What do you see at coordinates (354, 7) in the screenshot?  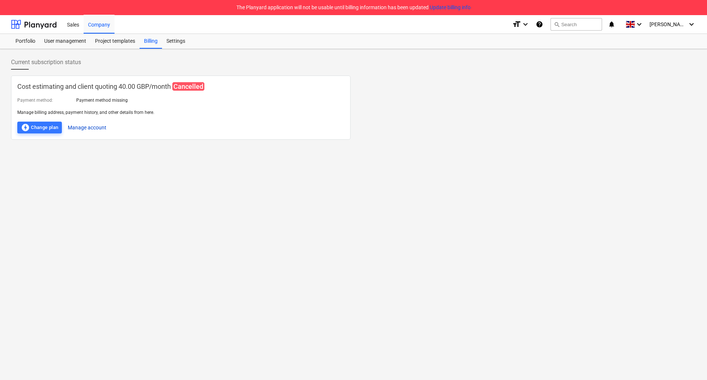 I see `p: The Planyard application will not be usable until billing information has been updated` at bounding box center [354, 7].